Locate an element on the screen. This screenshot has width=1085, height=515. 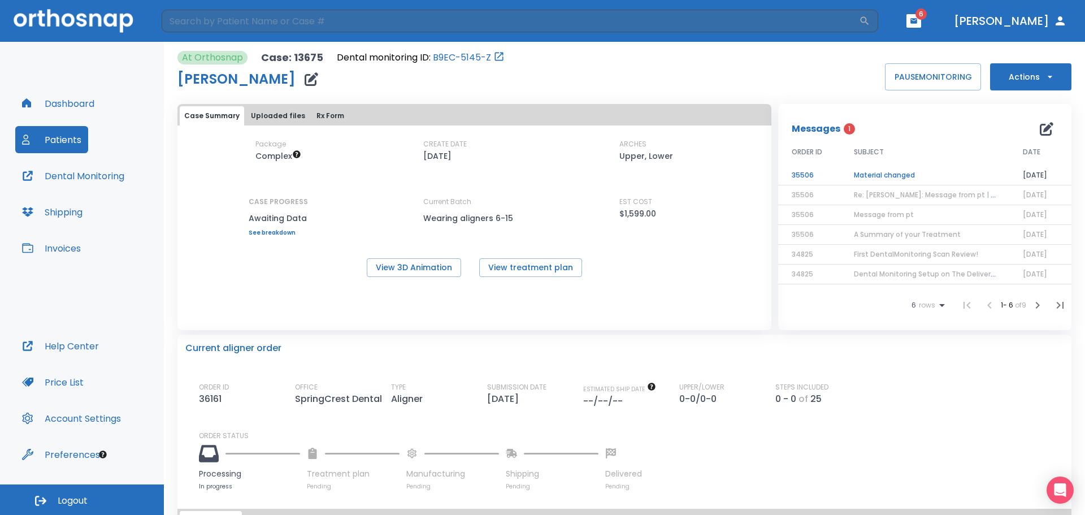
p: 0 - 0 is located at coordinates (786, 399).